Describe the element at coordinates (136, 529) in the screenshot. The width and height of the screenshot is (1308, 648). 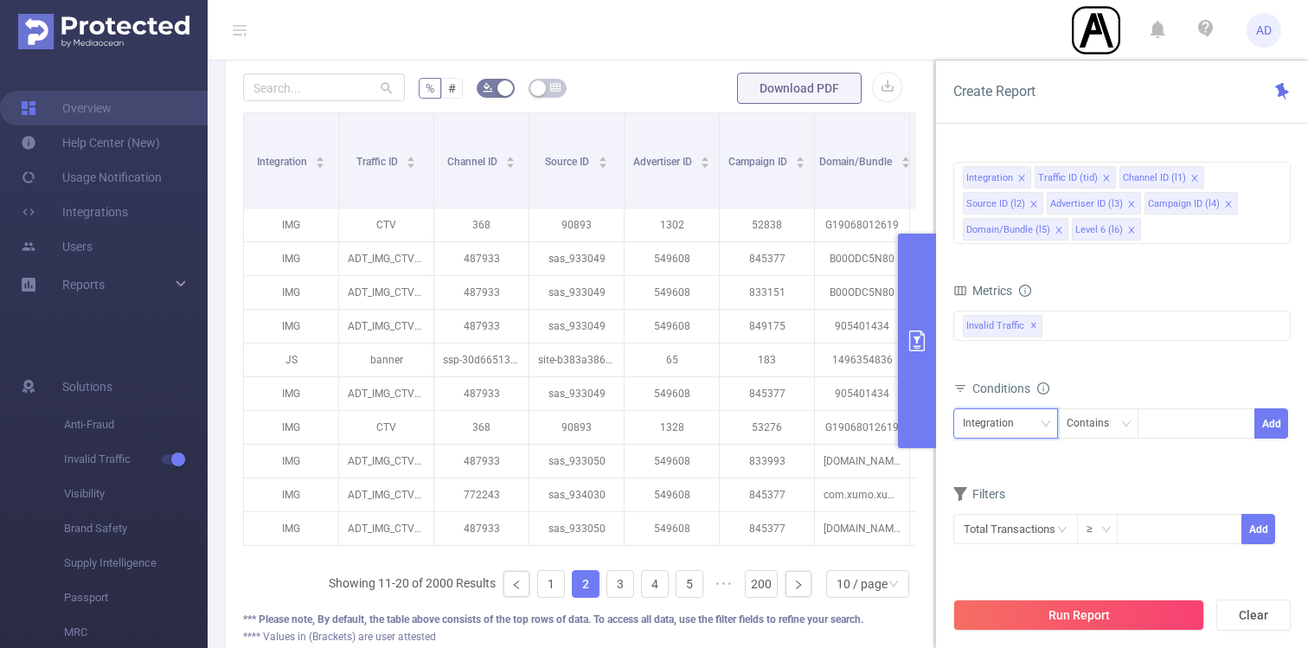
I see `span: Brand Safety` at that location.